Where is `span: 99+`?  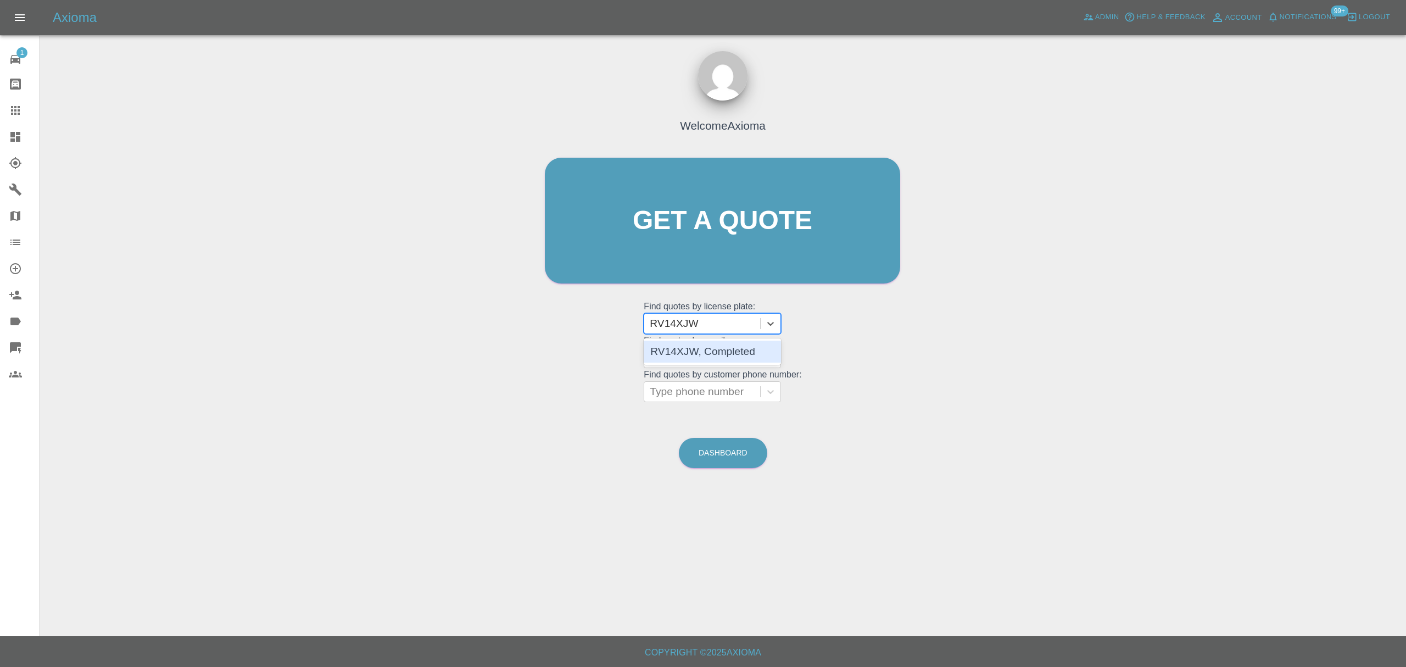
span: 99+ is located at coordinates (1339, 11).